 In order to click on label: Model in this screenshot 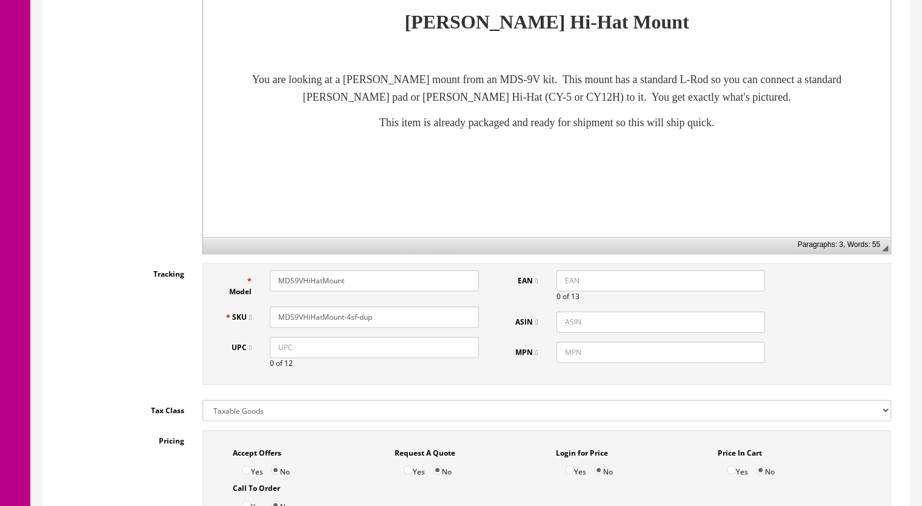, I will do `click(238, 283)`.